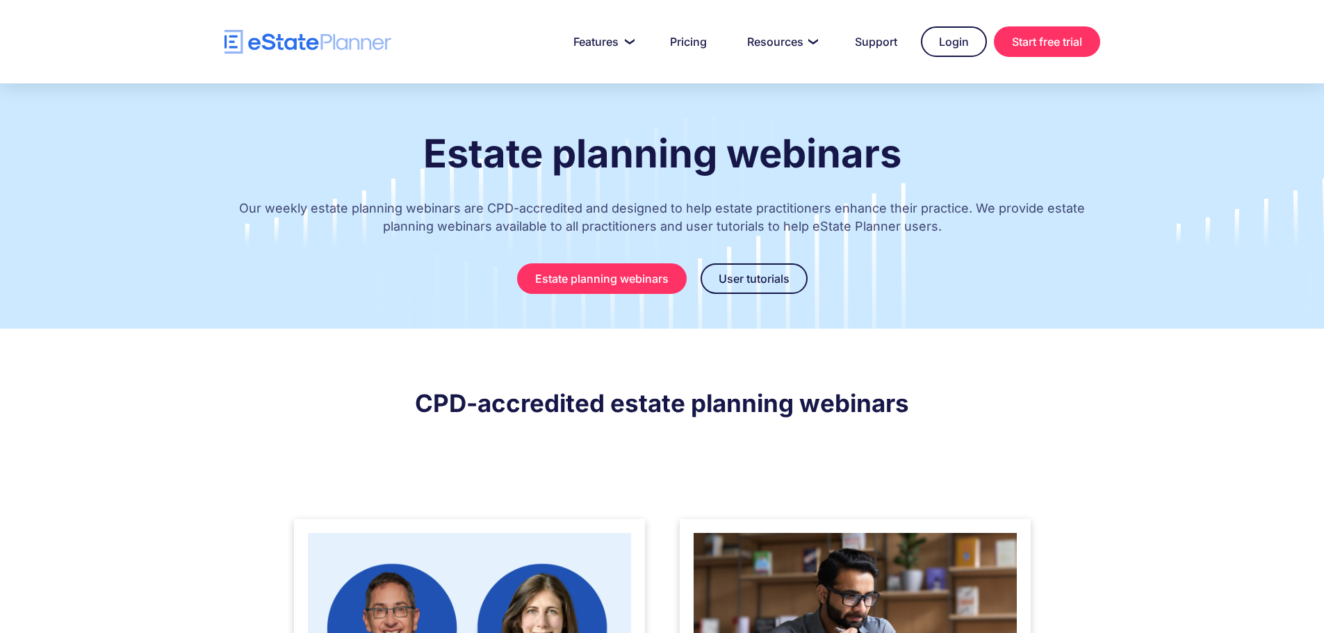 The image size is (1324, 633). I want to click on a: Login, so click(954, 42).